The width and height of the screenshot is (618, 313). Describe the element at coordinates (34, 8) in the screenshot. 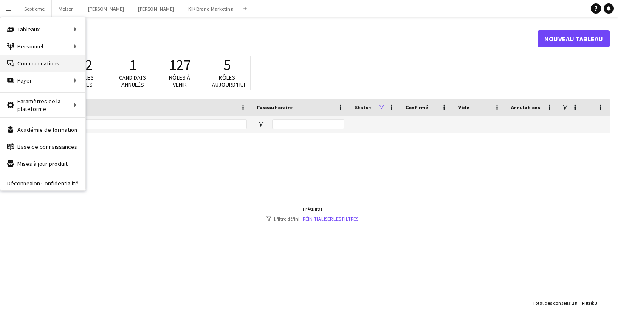

I see `button: Septieme` at that location.